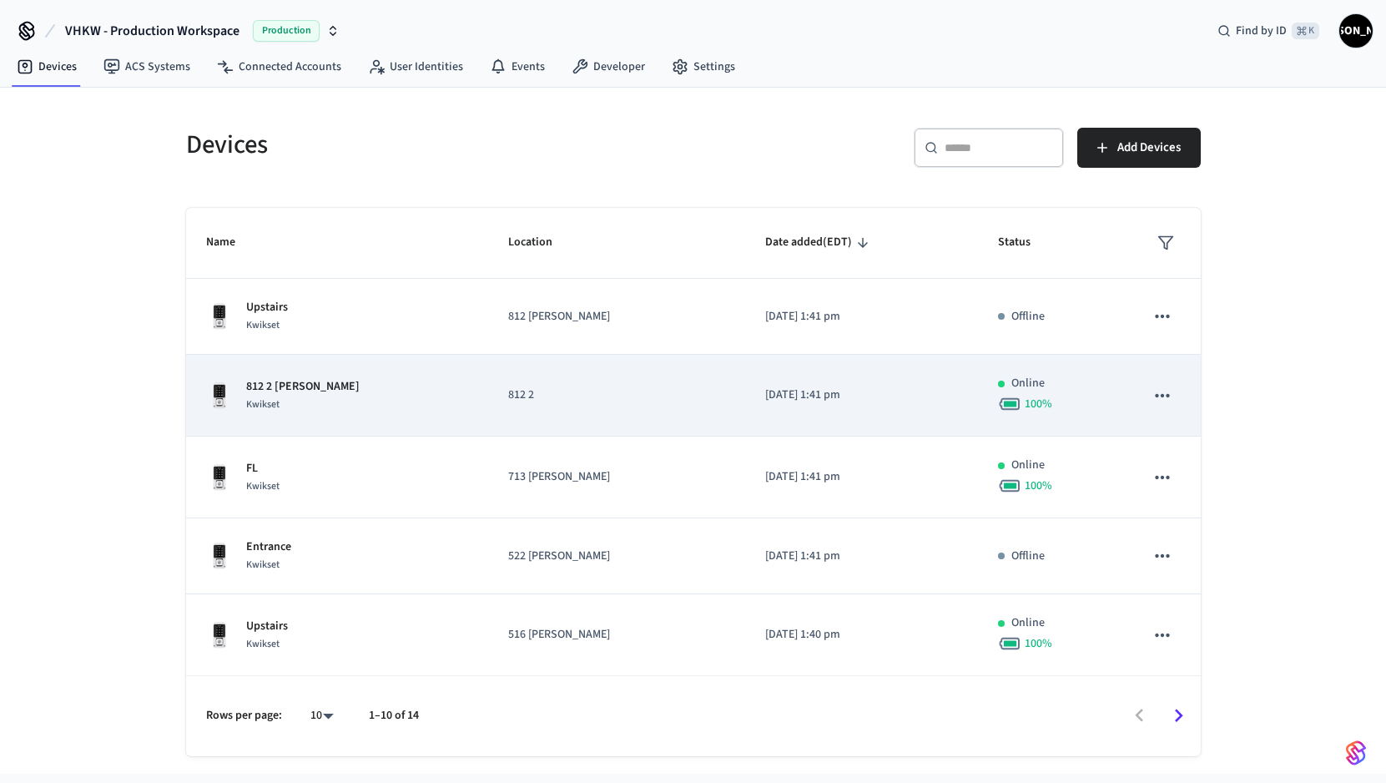  What do you see at coordinates (322, 715) in the screenshot?
I see `div: 10` at bounding box center [322, 715].